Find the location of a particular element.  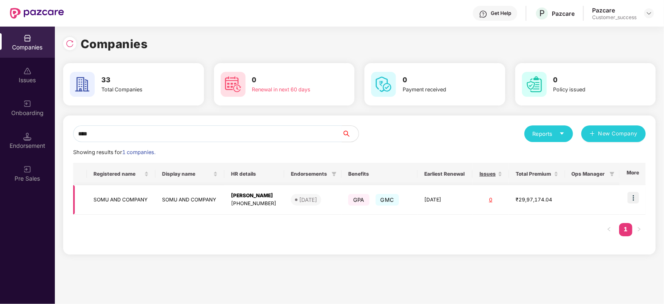

th: Benefits is located at coordinates (379, 174).